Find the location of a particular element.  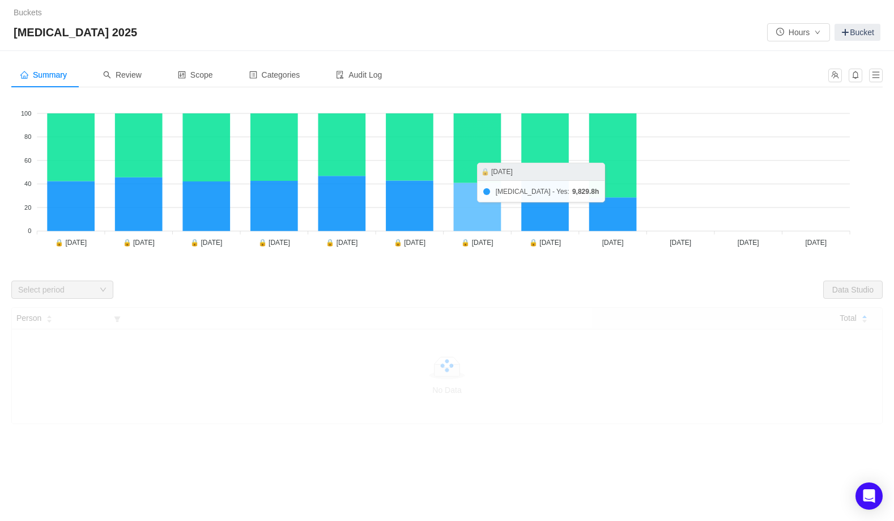

a: Buckets is located at coordinates (28, 12).